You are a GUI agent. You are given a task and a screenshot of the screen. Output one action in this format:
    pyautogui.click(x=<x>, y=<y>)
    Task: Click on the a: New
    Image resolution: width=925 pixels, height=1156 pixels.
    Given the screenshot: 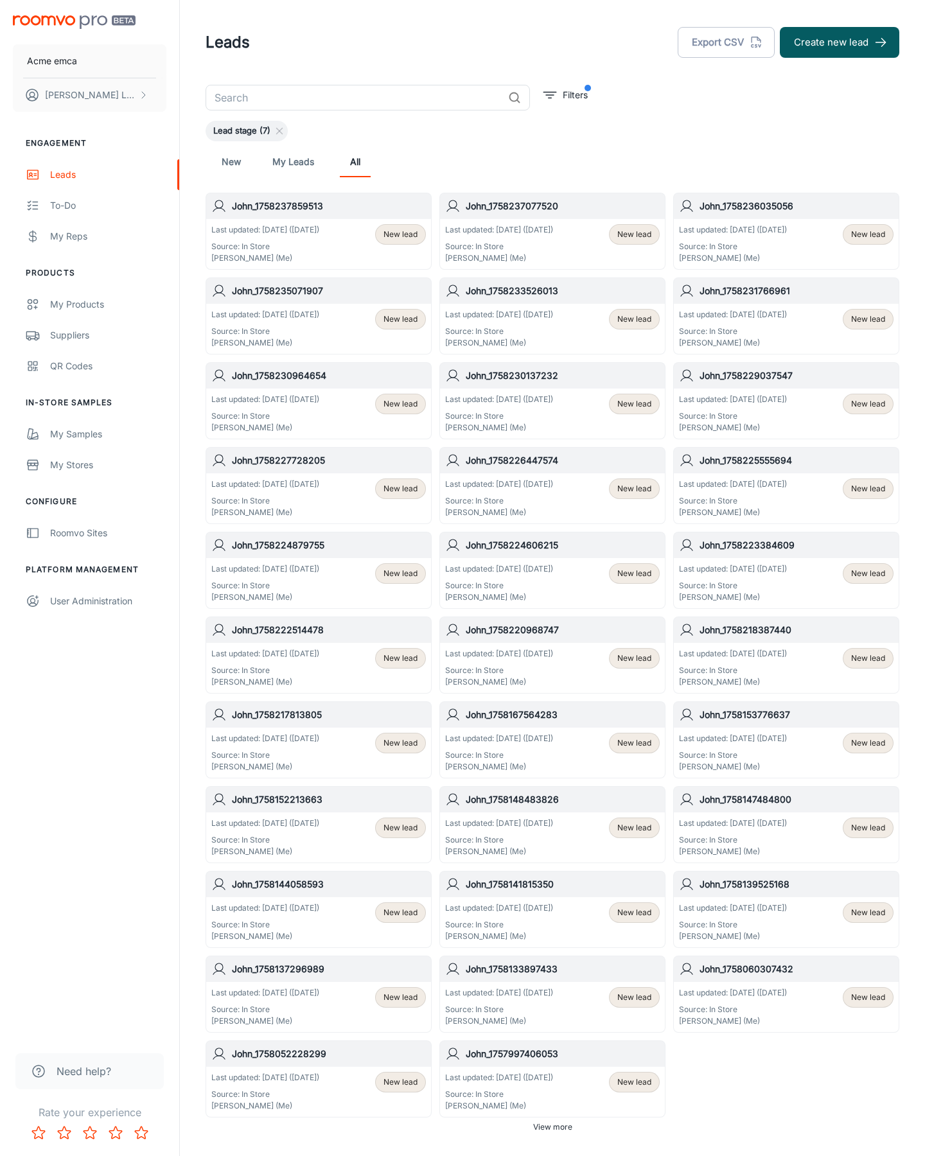 What is the action you would take?
    pyautogui.click(x=231, y=162)
    